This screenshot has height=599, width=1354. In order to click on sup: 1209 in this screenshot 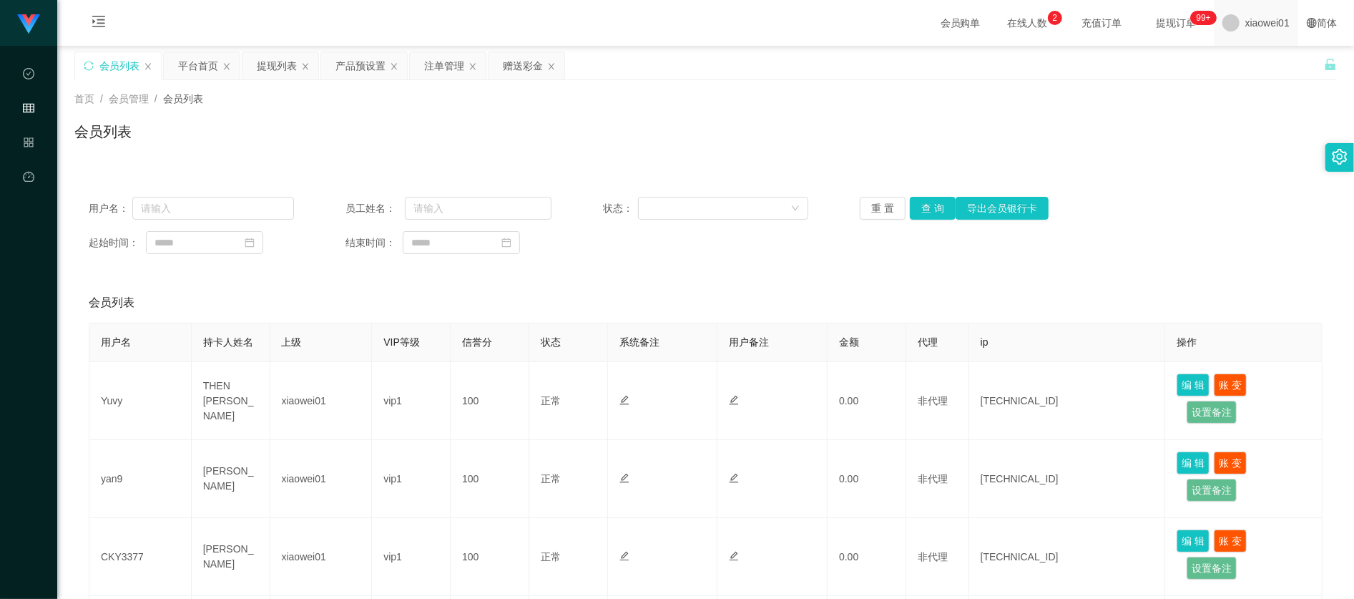, I will do `click(1204, 18)`.